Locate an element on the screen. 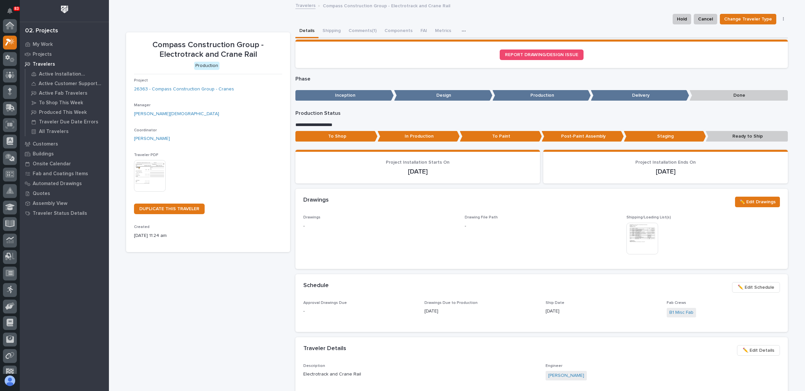 This screenshot has height=391, width=805. a: Projects is located at coordinates (64, 54).